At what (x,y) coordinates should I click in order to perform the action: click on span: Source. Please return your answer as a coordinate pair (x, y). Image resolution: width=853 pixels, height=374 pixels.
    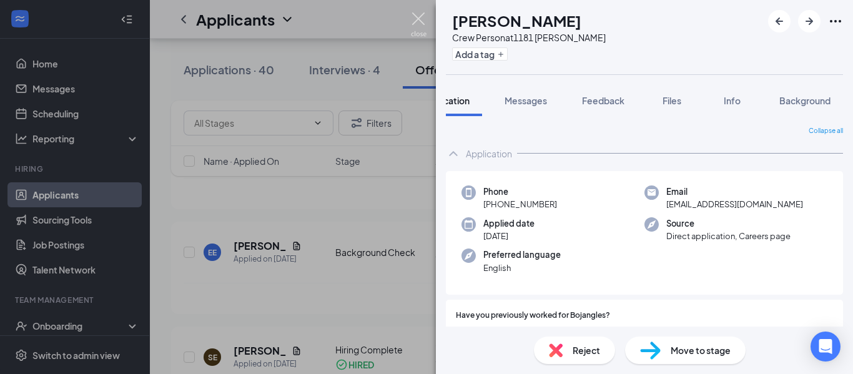
    Looking at the image, I should click on (728, 224).